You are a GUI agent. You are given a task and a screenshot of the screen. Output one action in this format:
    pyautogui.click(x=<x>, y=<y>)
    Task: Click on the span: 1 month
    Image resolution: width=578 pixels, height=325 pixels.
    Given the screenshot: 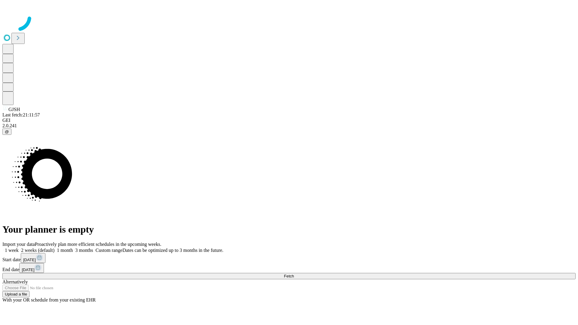 What is the action you would take?
    pyautogui.click(x=65, y=250)
    